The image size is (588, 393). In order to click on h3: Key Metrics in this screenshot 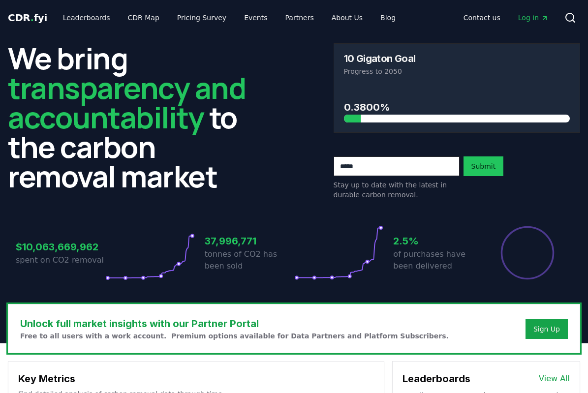, I will do `click(196, 379)`.